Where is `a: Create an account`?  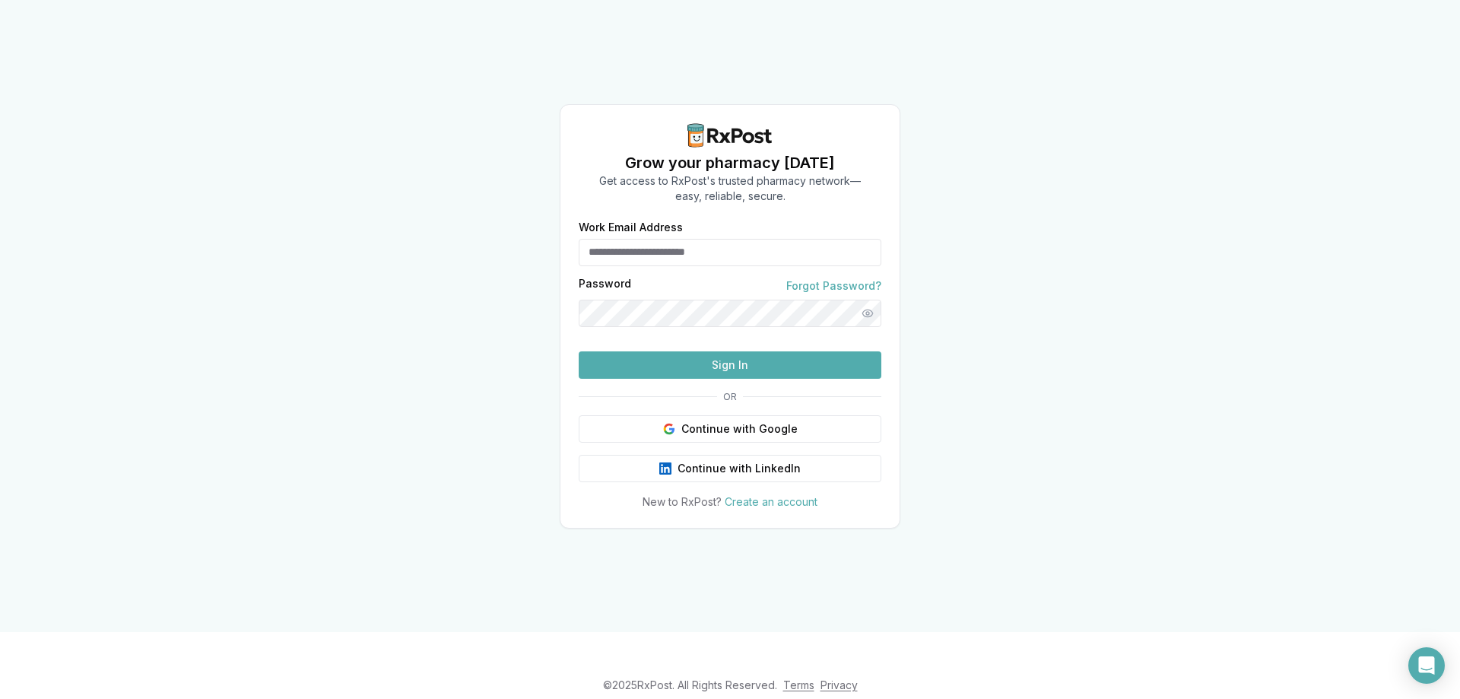
a: Create an account is located at coordinates (771, 501).